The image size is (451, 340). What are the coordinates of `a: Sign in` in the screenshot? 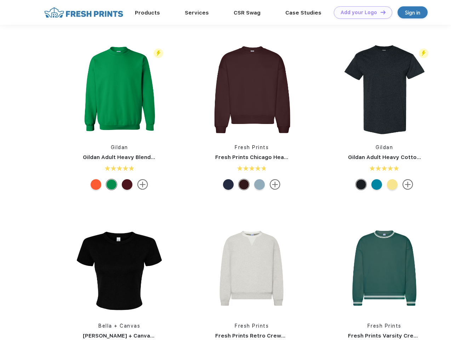 It's located at (413, 12).